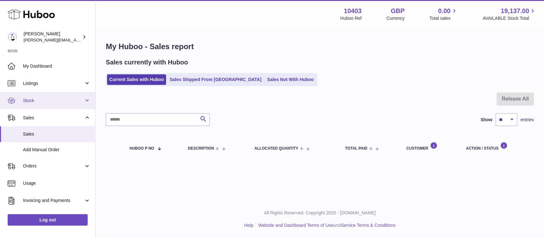 The height and width of the screenshot is (238, 544). Describe the element at coordinates (53, 166) in the screenshot. I see `span: Orders` at that location.